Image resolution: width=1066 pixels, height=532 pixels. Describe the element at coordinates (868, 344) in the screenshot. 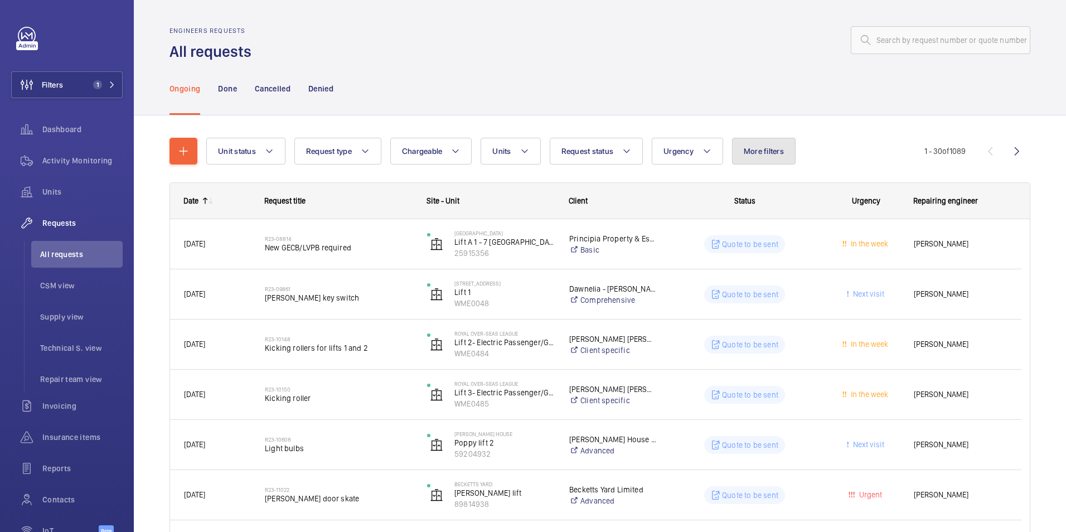

I see `span: In the week` at that location.